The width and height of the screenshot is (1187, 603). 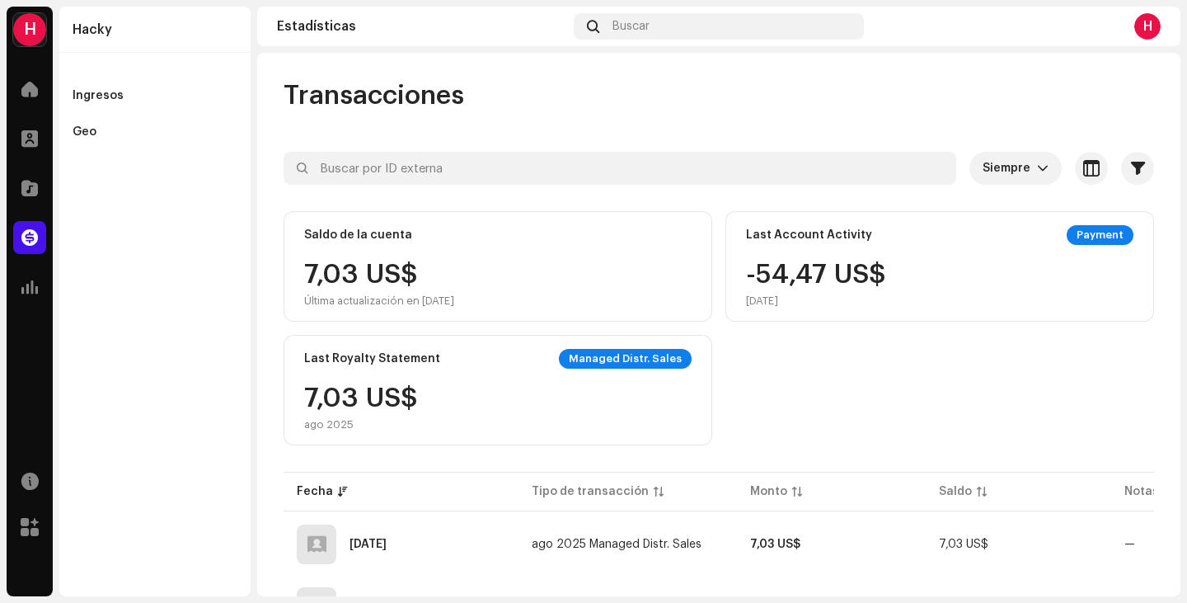 What do you see at coordinates (625, 359) in the screenshot?
I see `div: Managed Distr. Sales` at bounding box center [625, 359].